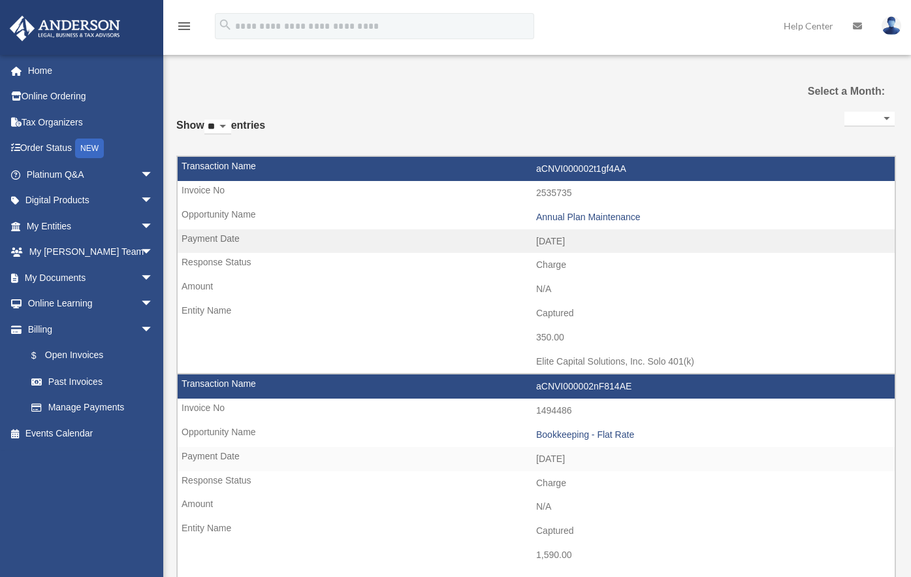 The height and width of the screenshot is (577, 911). What do you see at coordinates (89, 148) in the screenshot?
I see `div: NEW` at bounding box center [89, 148].